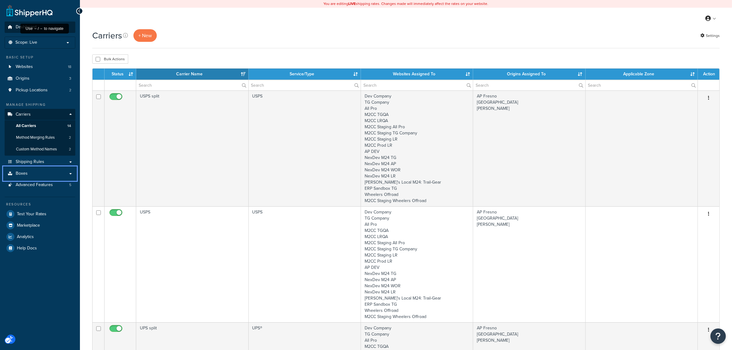 The width and height of the screenshot is (732, 350). Describe the element at coordinates (417, 74) in the screenshot. I see `th: Websites Assigned To: activate to sort column ascending` at that location.